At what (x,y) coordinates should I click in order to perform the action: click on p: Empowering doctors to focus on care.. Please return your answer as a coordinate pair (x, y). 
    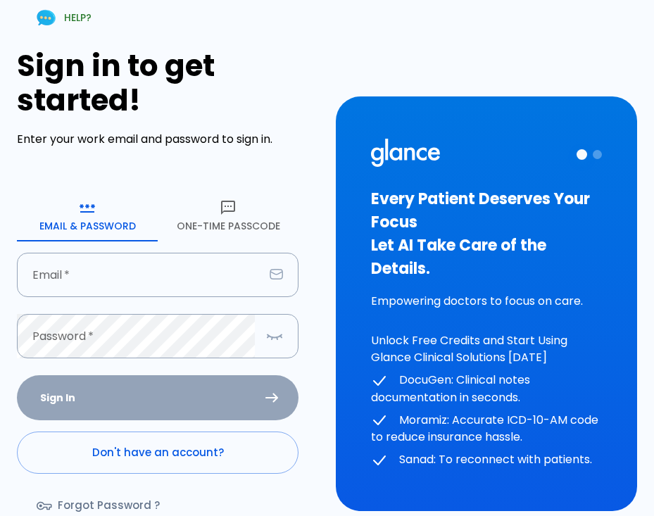
    Looking at the image, I should click on (486, 301).